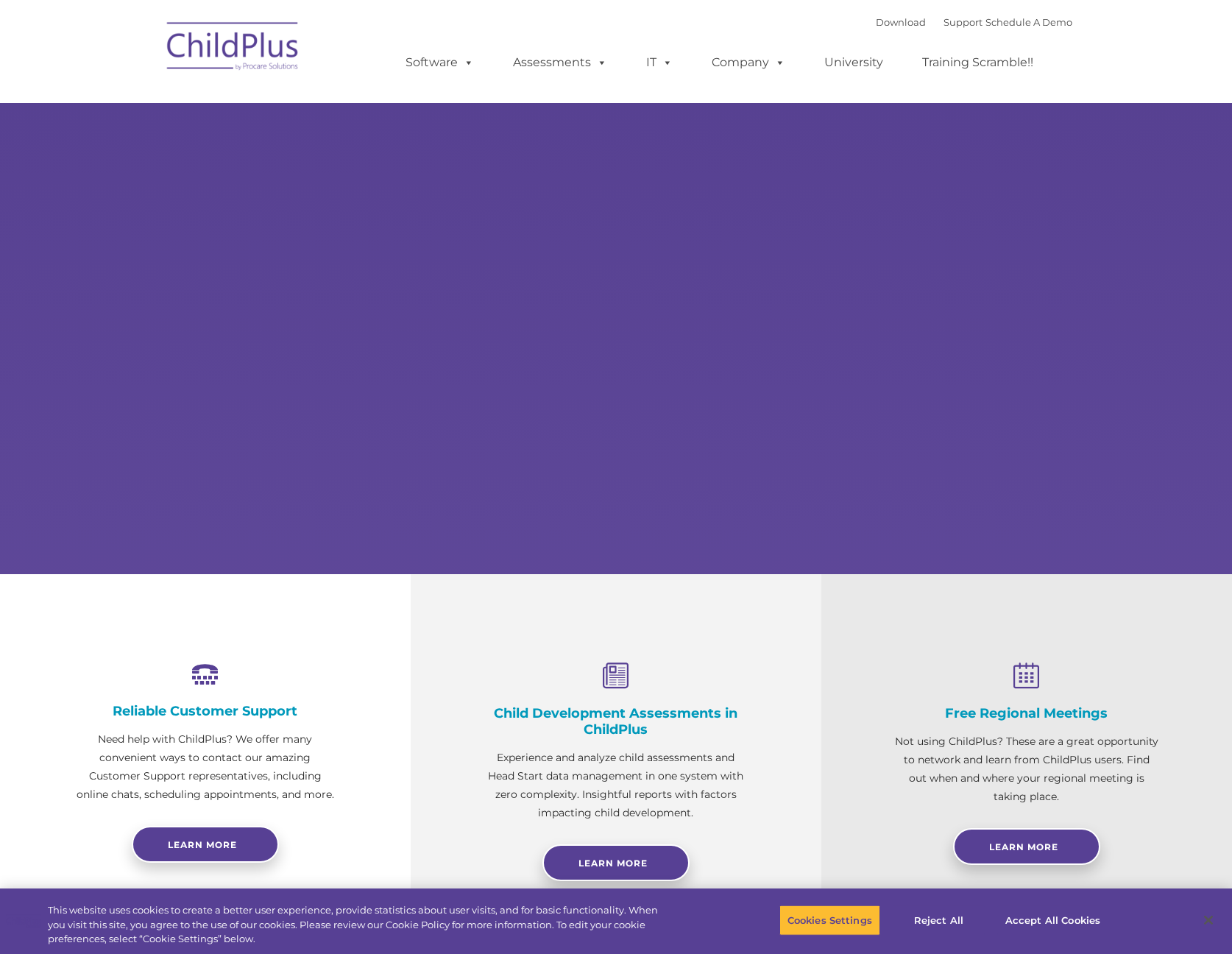 Image resolution: width=1232 pixels, height=954 pixels. I want to click on h4: Child Development Assessments in ChildPlus, so click(616, 722).